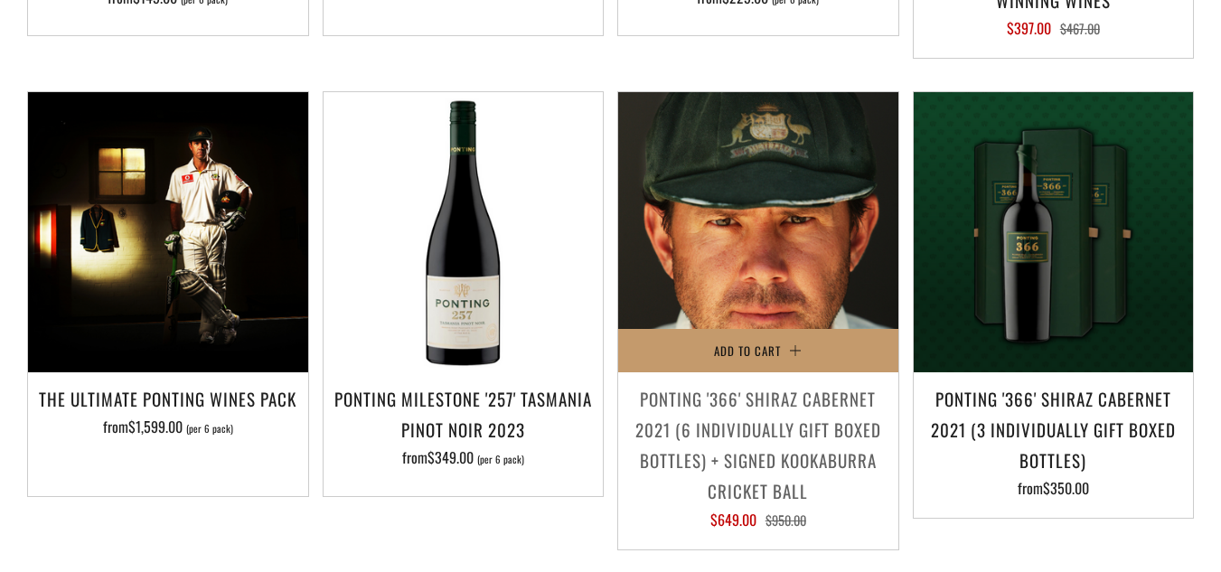 The image size is (1221, 572). What do you see at coordinates (733, 520) in the screenshot?
I see `span: $649.00` at bounding box center [733, 520].